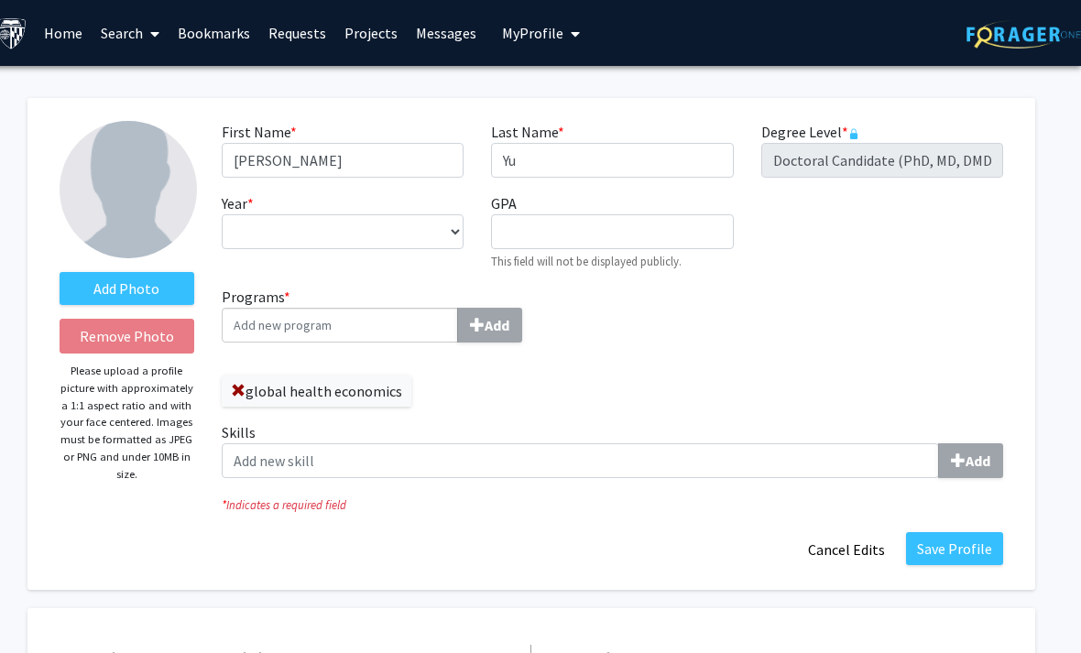 The image size is (1081, 653). I want to click on button: Skills, so click(970, 461).